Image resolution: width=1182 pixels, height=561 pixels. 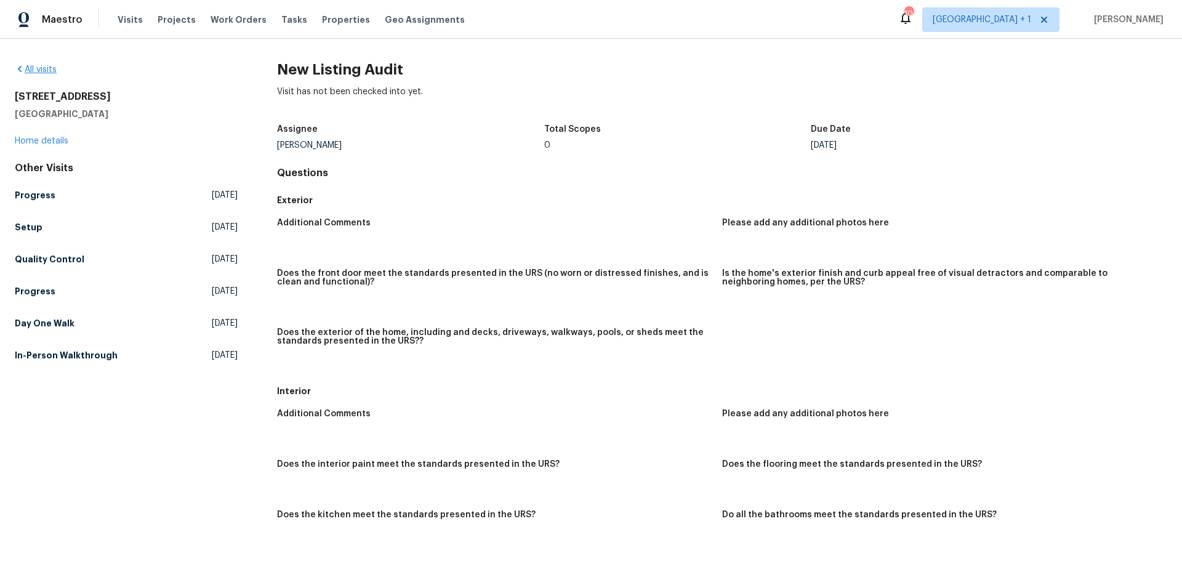 What do you see at coordinates (418, 464) in the screenshot?
I see `h5: Does the interior paint meet the standards presented in the URS?` at bounding box center [418, 464].